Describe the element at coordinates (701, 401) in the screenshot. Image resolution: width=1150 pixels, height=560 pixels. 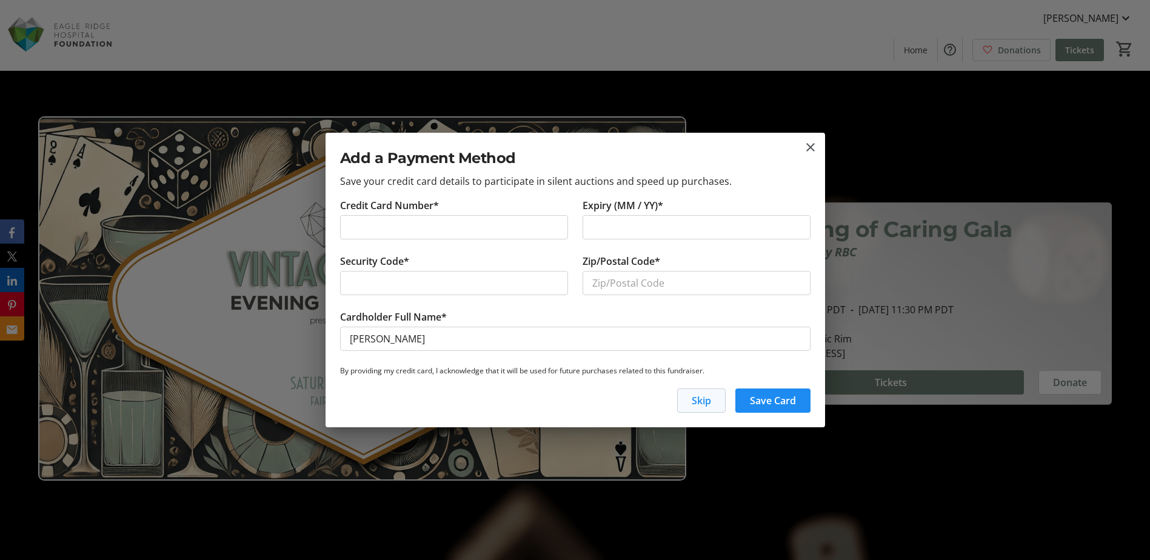
I see `span: Skip` at that location.